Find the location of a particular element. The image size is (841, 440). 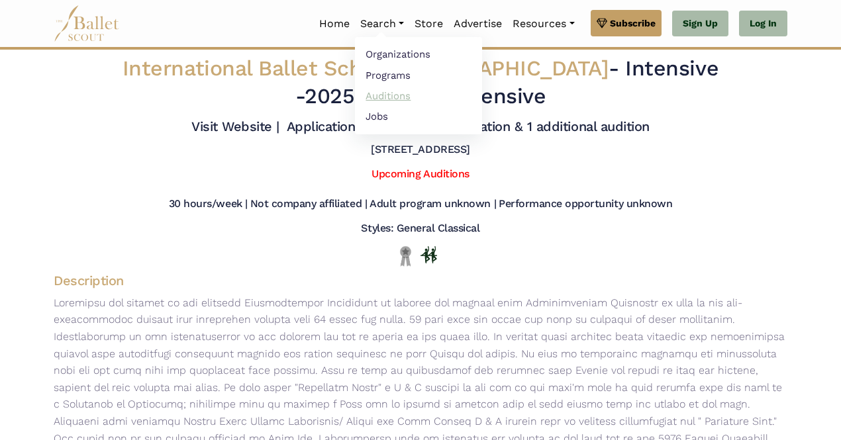

a: Search is located at coordinates (382, 24).